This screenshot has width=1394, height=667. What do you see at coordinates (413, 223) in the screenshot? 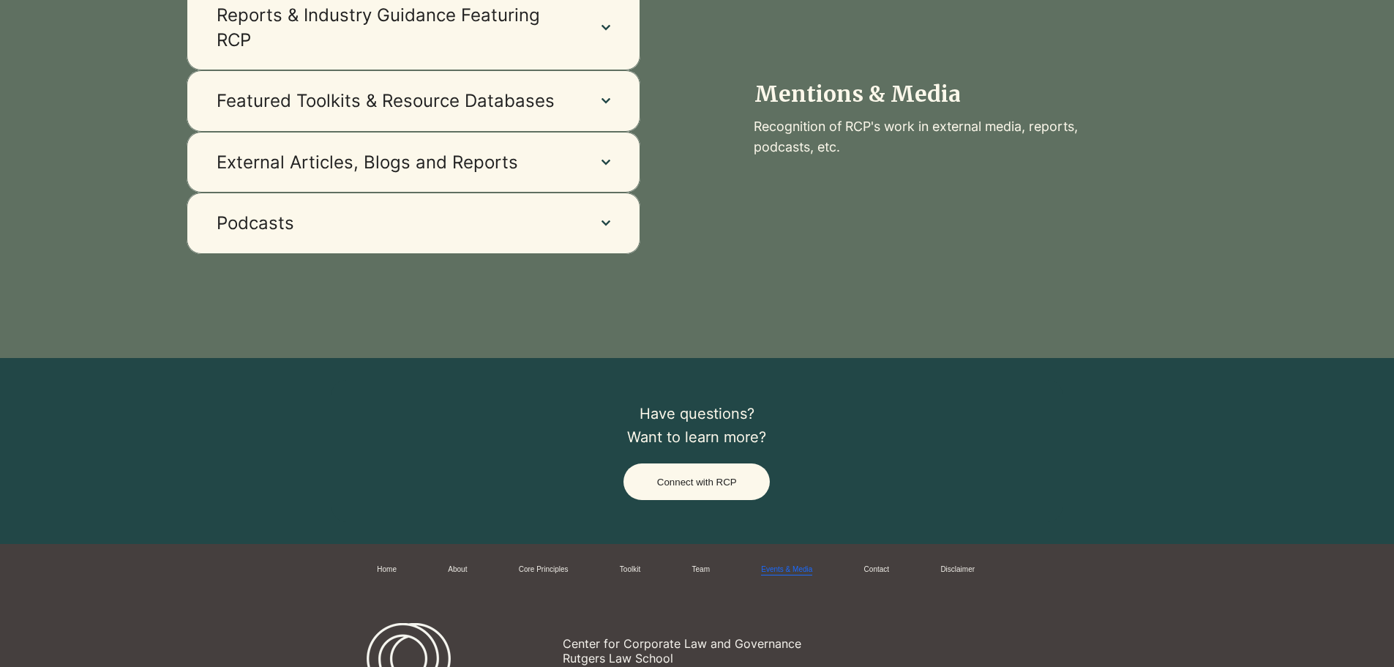
I see `button: Podcasts` at bounding box center [413, 223].